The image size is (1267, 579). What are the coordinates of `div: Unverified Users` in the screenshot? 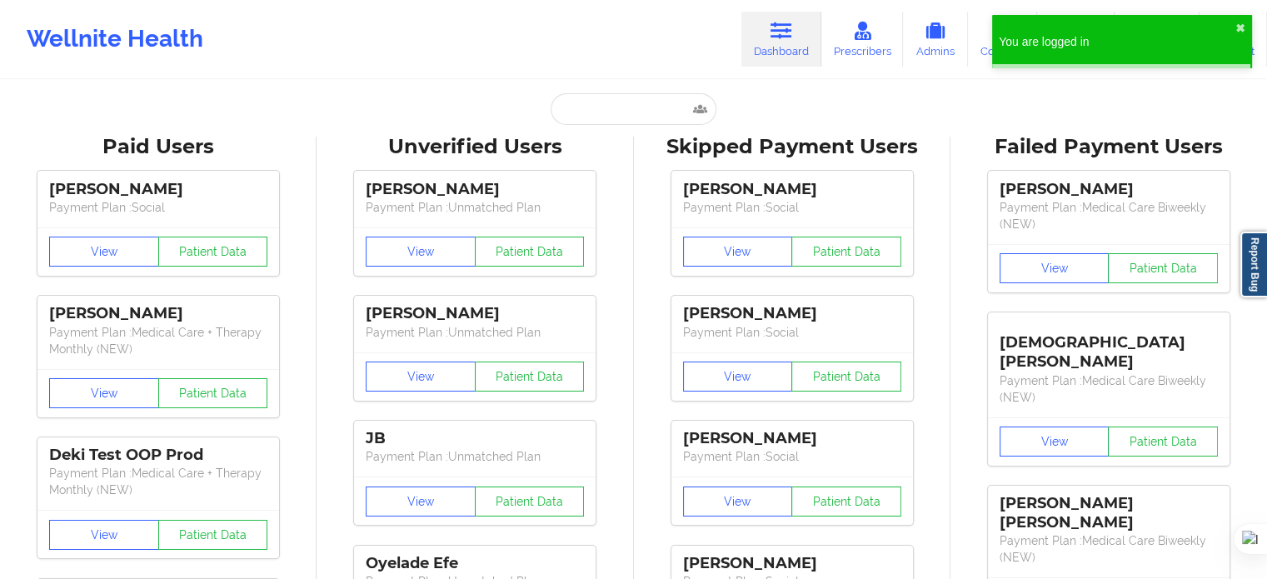 It's located at (475, 147).